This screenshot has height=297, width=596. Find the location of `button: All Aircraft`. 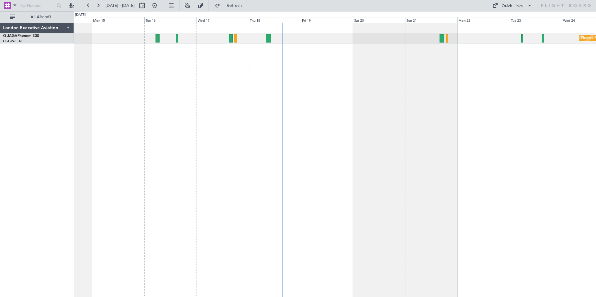

button: All Aircraft is located at coordinates (37, 17).